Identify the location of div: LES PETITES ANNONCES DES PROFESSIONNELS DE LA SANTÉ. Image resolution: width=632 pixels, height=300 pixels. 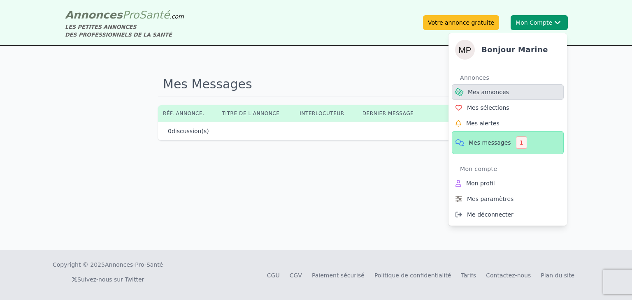
(124, 31).